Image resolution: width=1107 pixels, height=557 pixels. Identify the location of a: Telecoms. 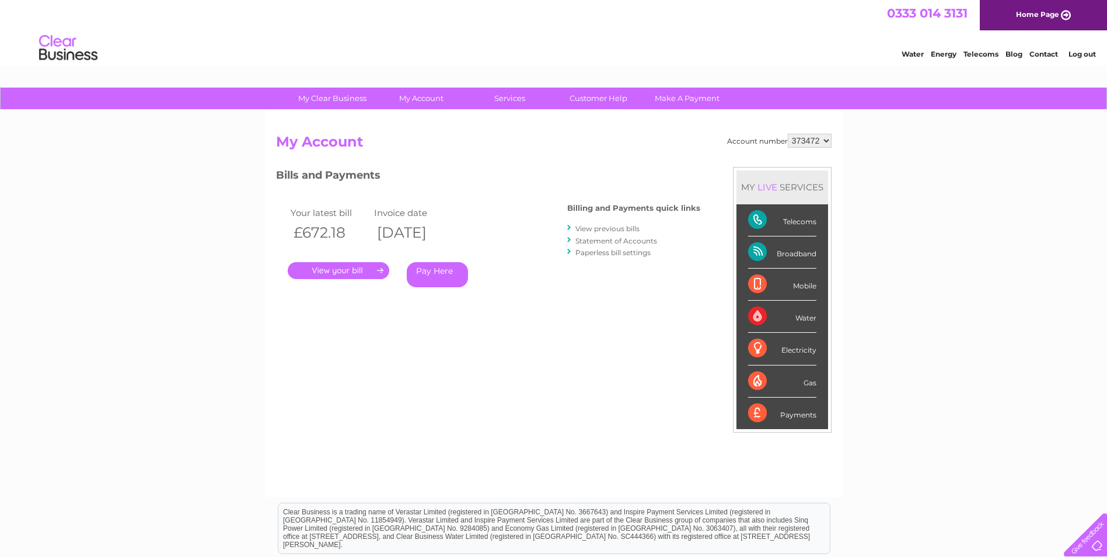
(981, 54).